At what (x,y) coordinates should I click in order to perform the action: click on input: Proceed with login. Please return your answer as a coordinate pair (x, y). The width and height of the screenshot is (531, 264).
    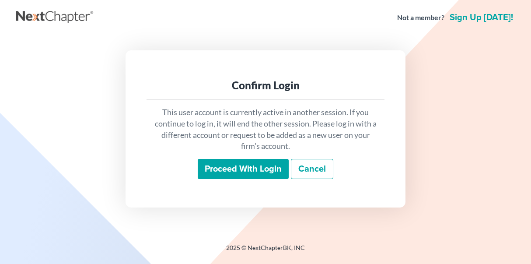
    Looking at the image, I should click on (243, 169).